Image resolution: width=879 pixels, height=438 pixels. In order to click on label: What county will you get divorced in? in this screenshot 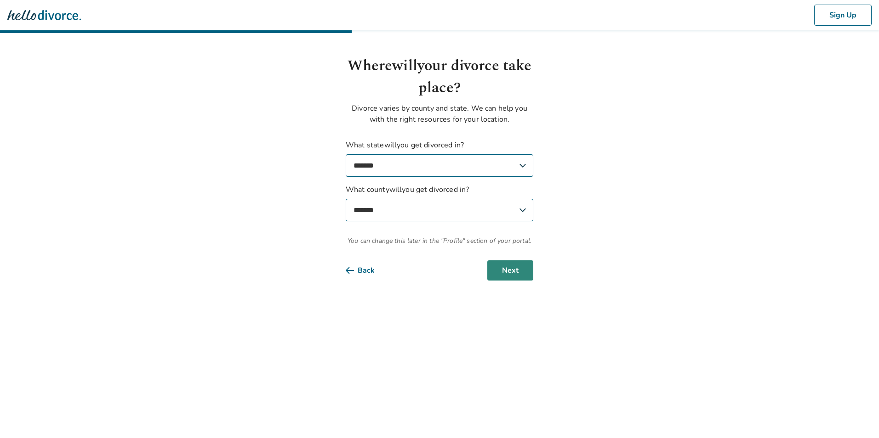, I will do `click(439, 203)`.